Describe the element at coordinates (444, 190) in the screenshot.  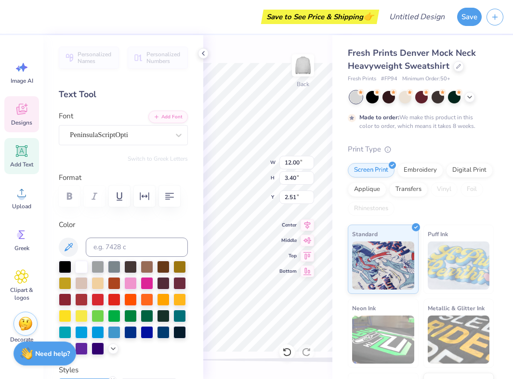
I see `div: Vinyl` at that location.